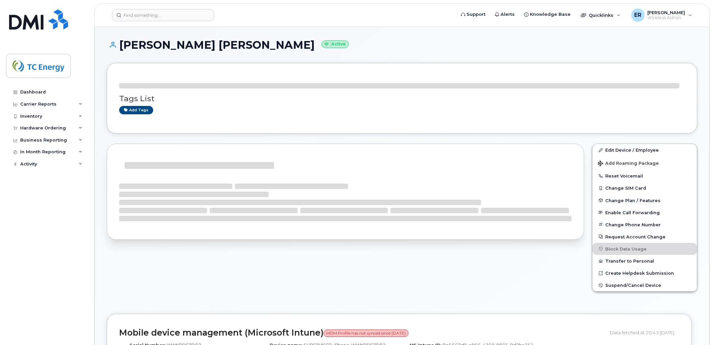 Image resolution: width=713 pixels, height=345 pixels. I want to click on button: Change SIM Card, so click(645, 188).